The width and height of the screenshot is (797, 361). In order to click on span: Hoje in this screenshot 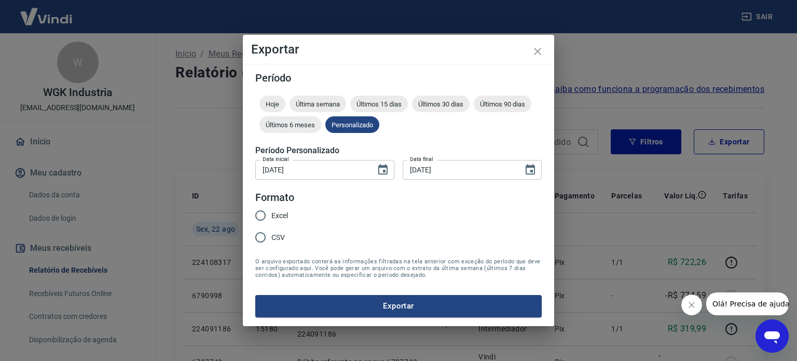, I will do `click(272, 104)`.